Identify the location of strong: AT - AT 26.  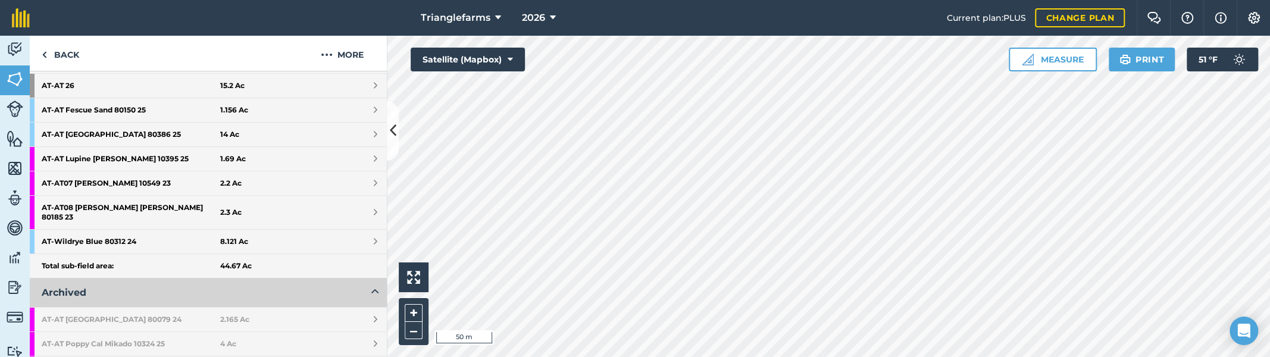
(131, 86).